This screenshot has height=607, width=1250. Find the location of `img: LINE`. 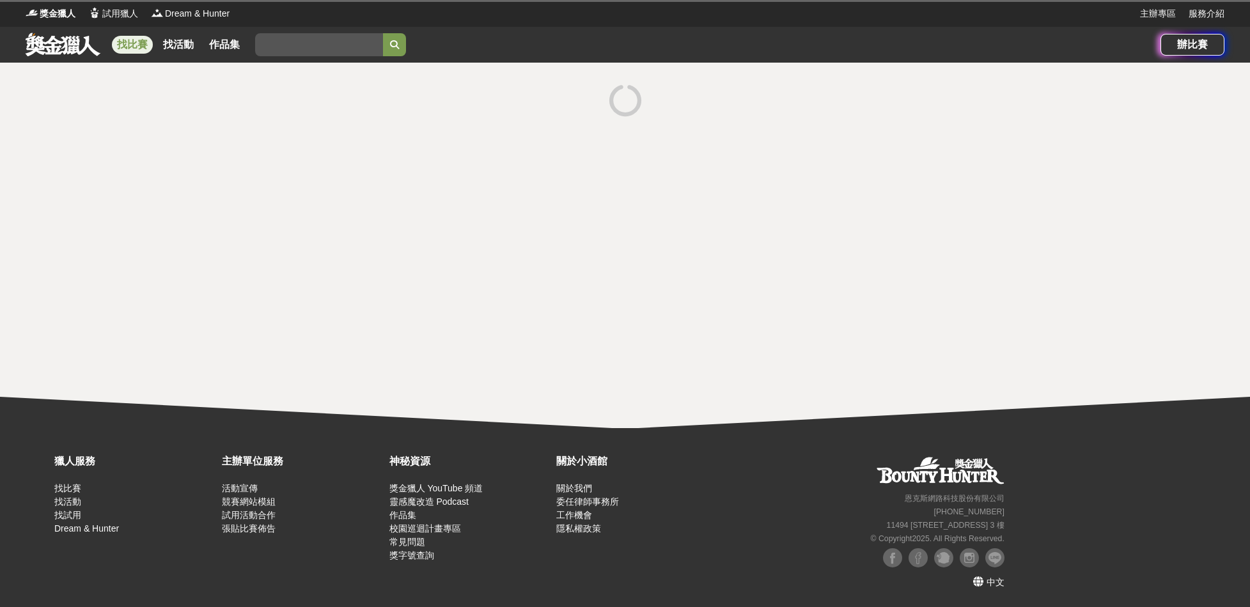

img: LINE is located at coordinates (995, 558).